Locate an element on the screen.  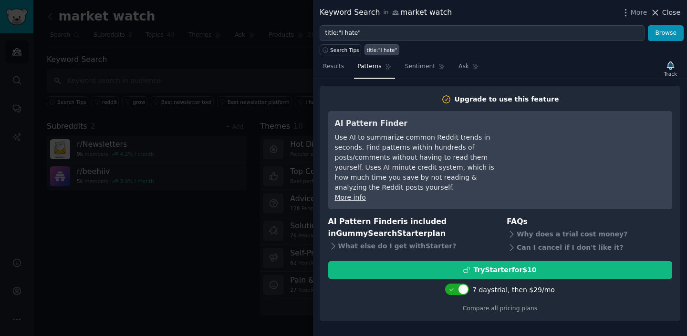
a: Results is located at coordinates (334, 69).